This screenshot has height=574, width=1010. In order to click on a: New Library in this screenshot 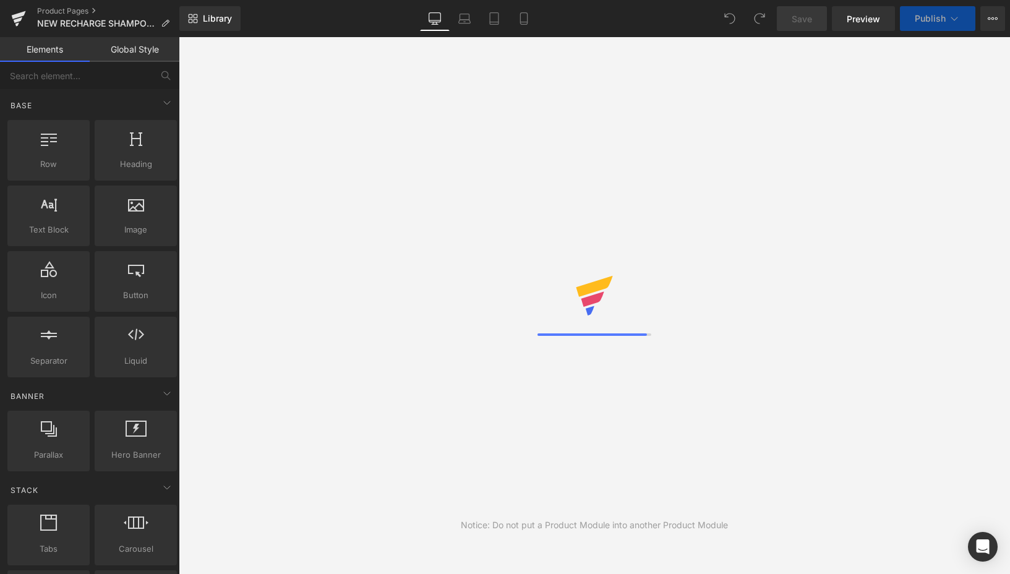, I will do `click(210, 19)`.